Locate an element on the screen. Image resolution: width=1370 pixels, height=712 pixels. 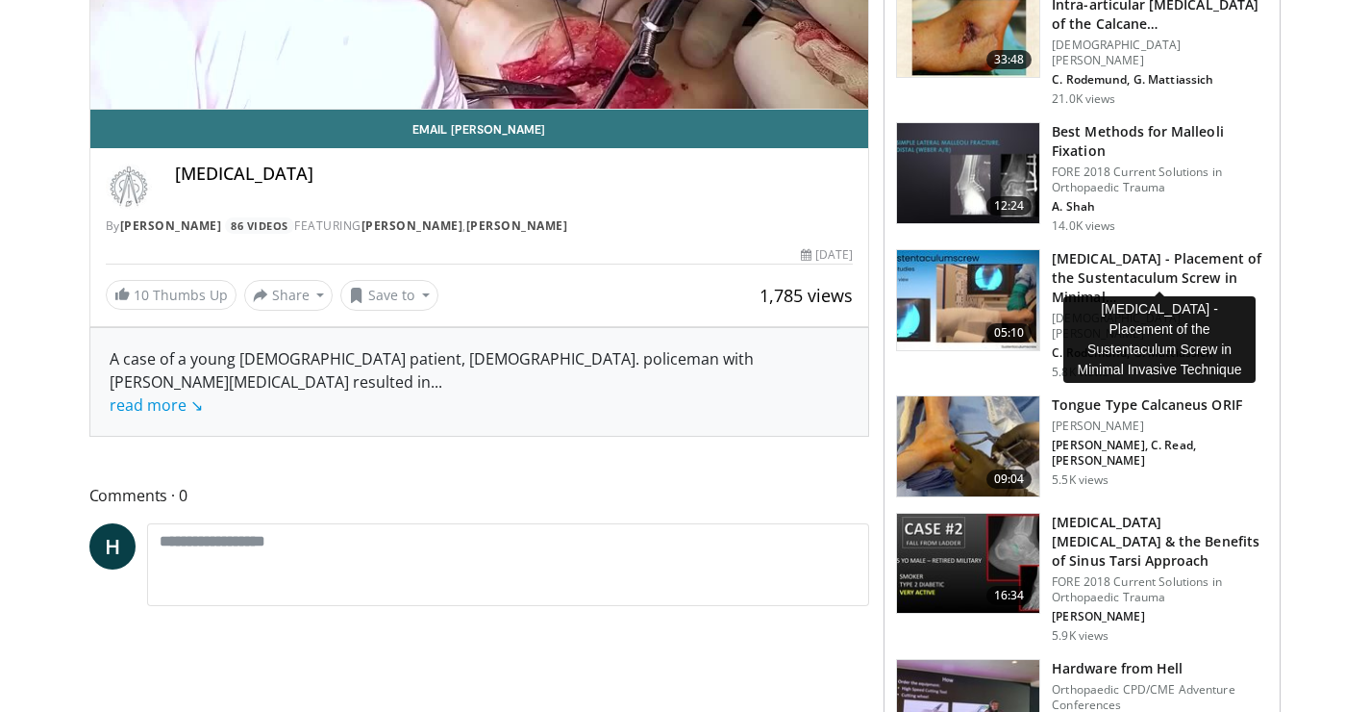
p: 21.0K views is located at coordinates (1084, 99).